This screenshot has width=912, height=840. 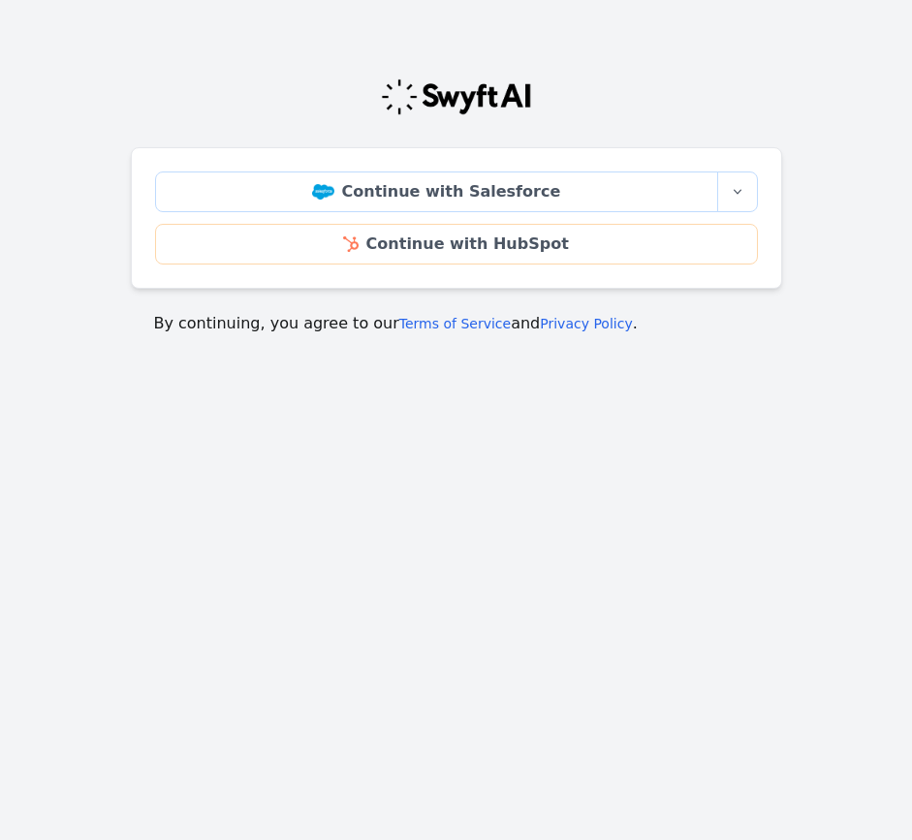 What do you see at coordinates (457, 244) in the screenshot?
I see `a: Continue with HubSpot` at bounding box center [457, 244].